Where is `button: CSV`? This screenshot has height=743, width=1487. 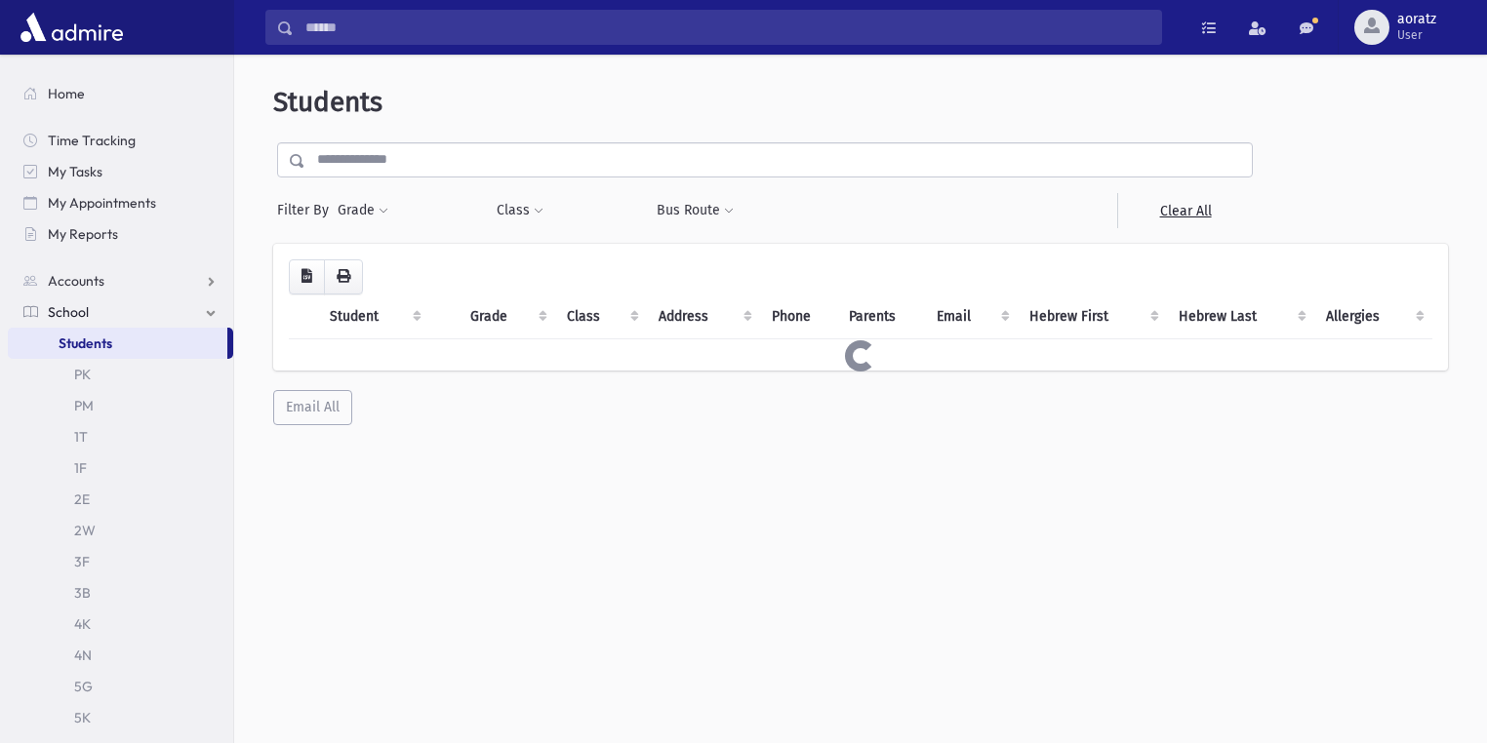
button: CSV is located at coordinates (306, 277).